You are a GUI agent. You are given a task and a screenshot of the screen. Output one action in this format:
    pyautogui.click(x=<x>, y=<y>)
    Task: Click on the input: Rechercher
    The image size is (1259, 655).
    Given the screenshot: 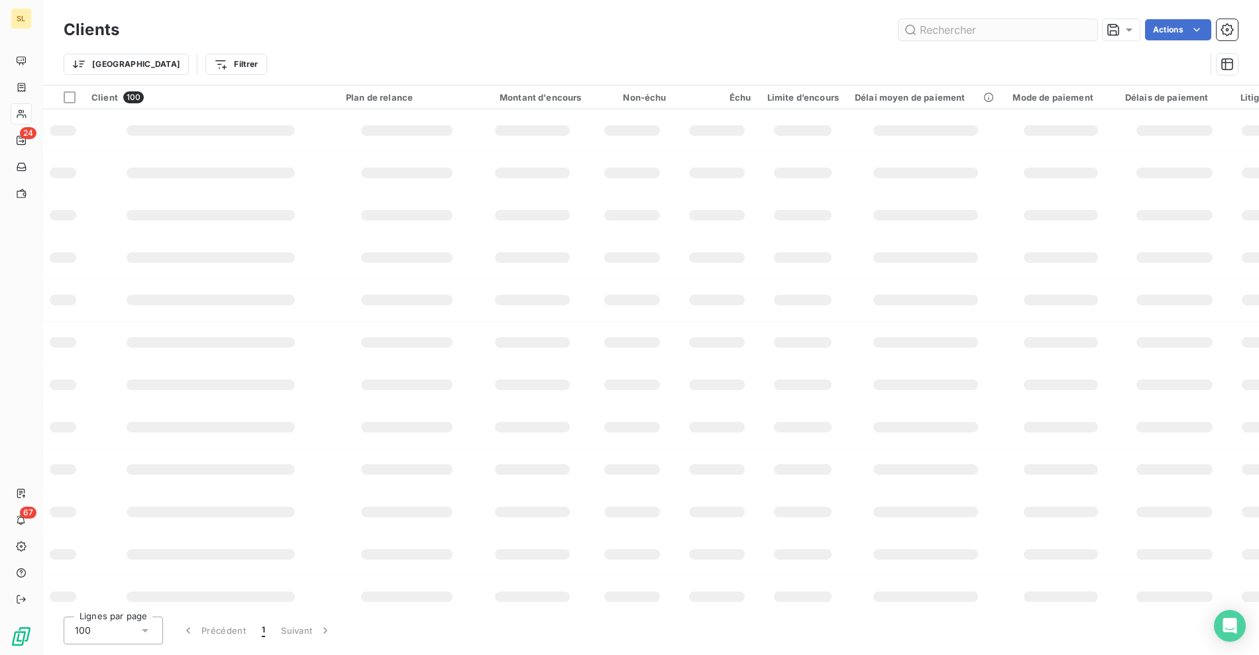 What is the action you would take?
    pyautogui.click(x=998, y=30)
    